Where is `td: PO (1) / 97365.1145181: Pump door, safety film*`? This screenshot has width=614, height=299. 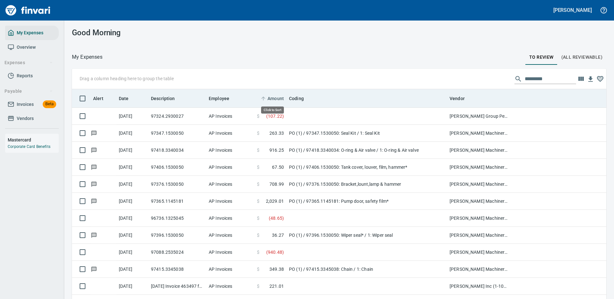
td: PO (1) / 97365.1145181: Pump door, safety film* is located at coordinates (367, 201).